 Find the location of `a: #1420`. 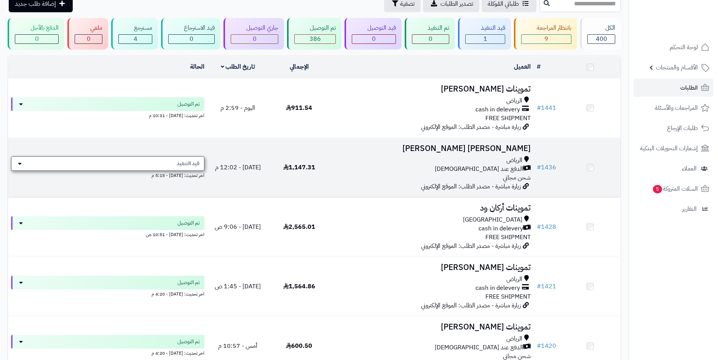

a: #1420 is located at coordinates (547, 345).